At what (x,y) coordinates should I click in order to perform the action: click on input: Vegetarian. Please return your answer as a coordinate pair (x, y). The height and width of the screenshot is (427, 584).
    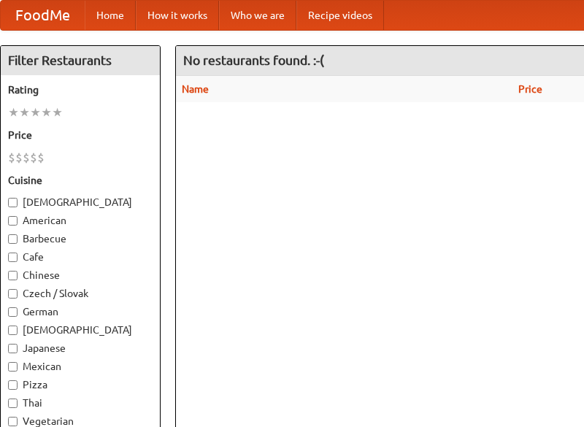
    Looking at the image, I should click on (12, 421).